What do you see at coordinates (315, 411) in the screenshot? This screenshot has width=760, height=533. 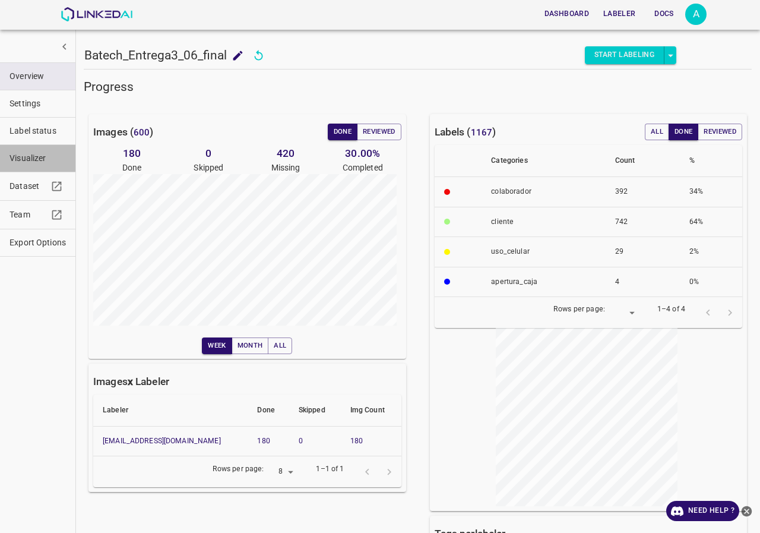 I see `th: Skipped` at bounding box center [315, 411].